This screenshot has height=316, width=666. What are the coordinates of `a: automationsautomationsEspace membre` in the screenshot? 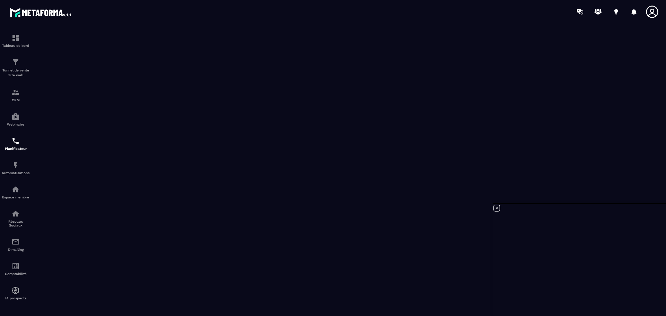 It's located at (16, 192).